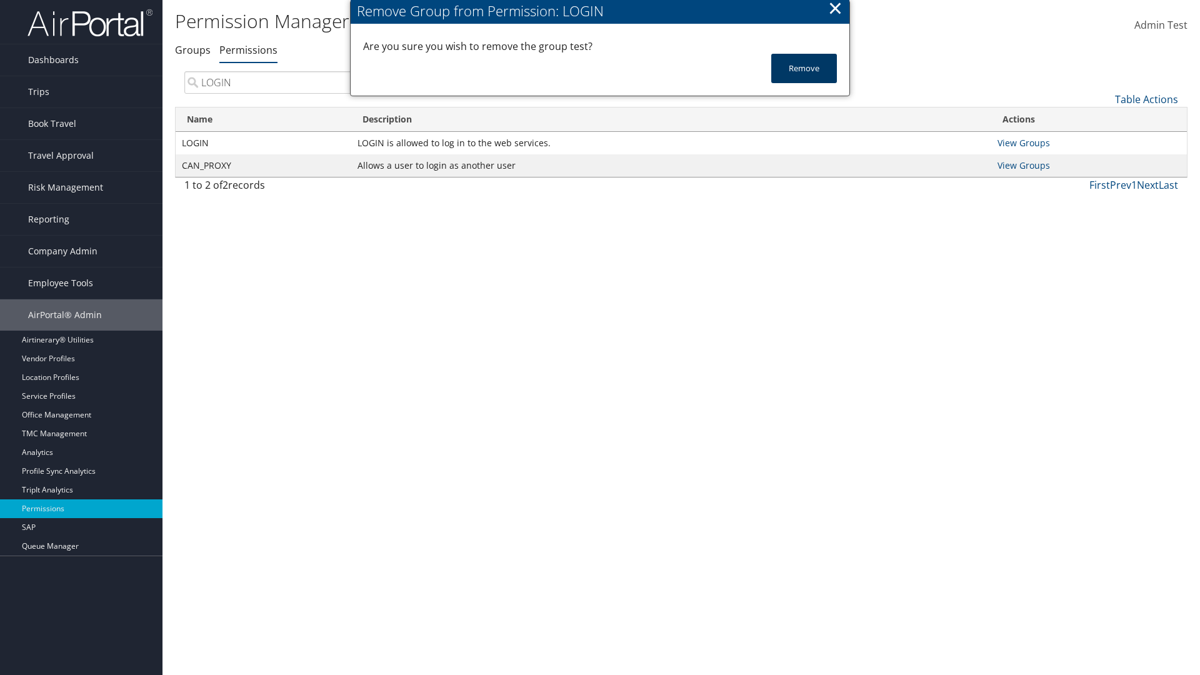 Image resolution: width=1200 pixels, height=675 pixels. What do you see at coordinates (61, 283) in the screenshot?
I see `span: Employee Tools` at bounding box center [61, 283].